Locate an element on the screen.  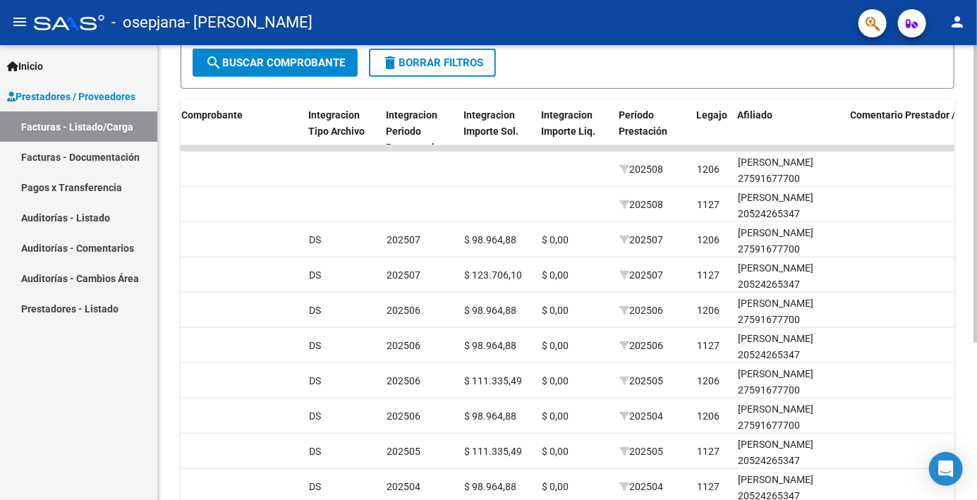
mat-icon: delete is located at coordinates (390, 63).